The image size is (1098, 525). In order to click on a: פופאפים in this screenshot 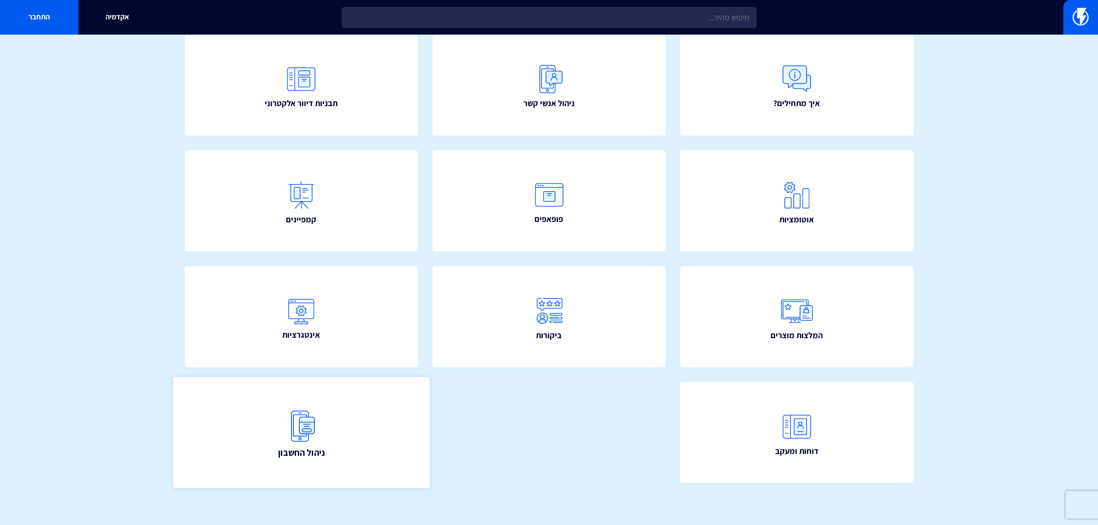, I will do `click(549, 201)`.